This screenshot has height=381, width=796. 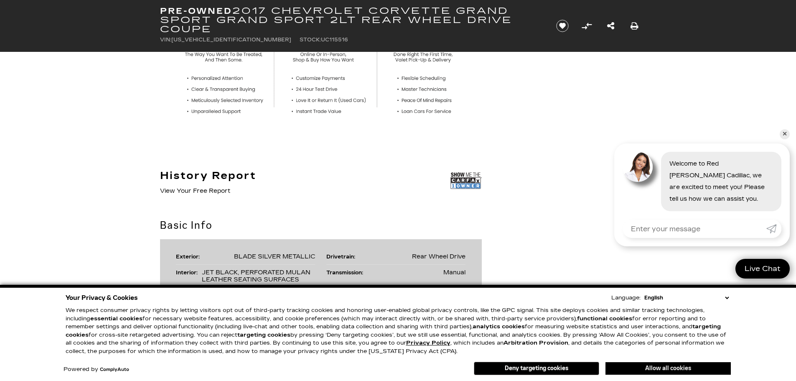 What do you see at coordinates (101, 297) in the screenshot?
I see `span: Your Privacy & Cookies` at bounding box center [101, 297].